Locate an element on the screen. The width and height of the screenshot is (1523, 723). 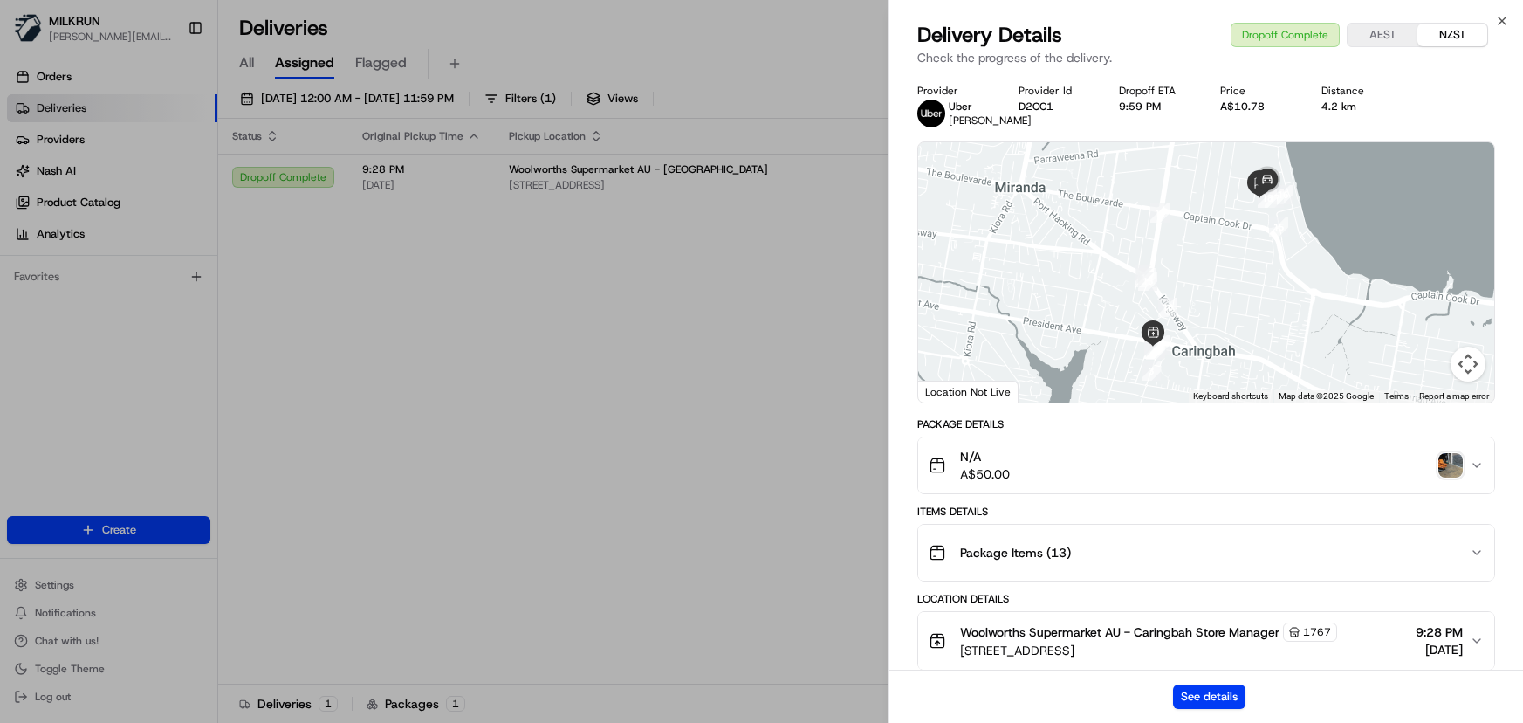
div: Location Details is located at coordinates (1206, 599).